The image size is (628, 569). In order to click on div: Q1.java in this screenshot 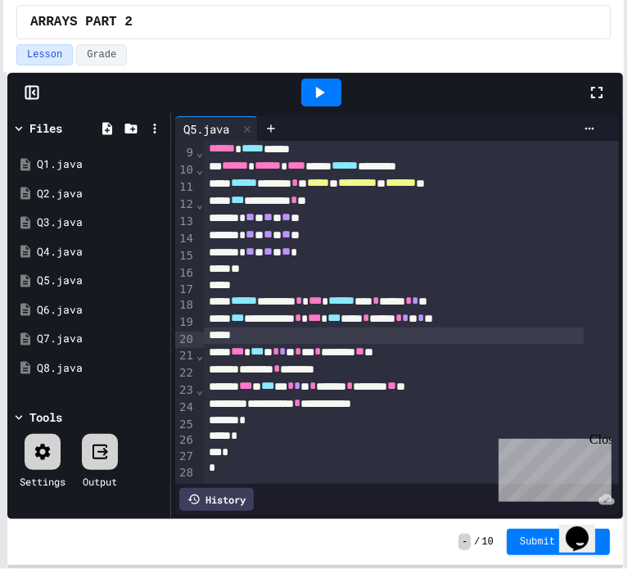, I will do `click(101, 165)`.